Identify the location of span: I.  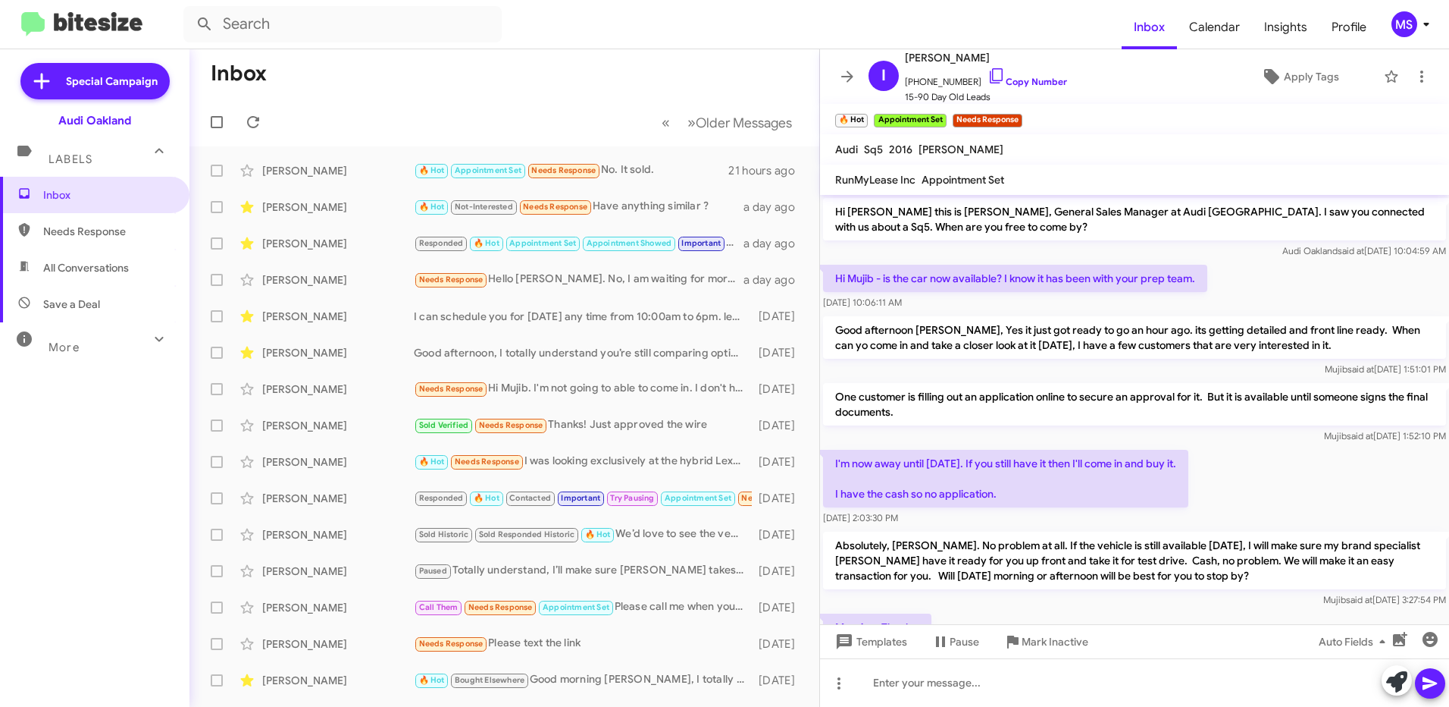
(884, 76).